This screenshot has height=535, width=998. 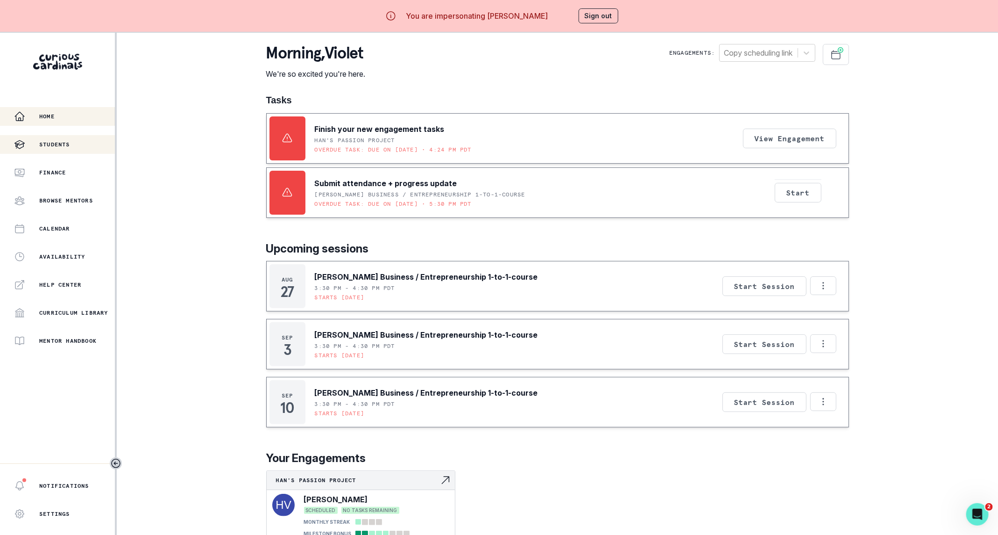 What do you see at coordinates (599, 16) in the screenshot?
I see `button: Sign out` at bounding box center [599, 16].